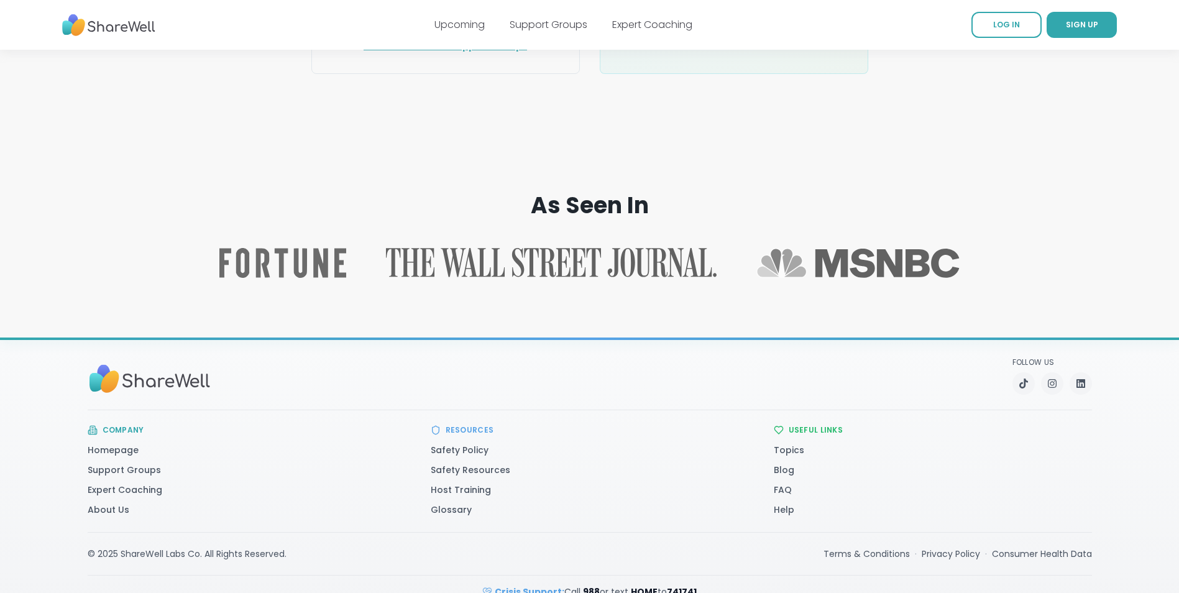  Describe the element at coordinates (113, 450) in the screenshot. I see `a: Homepage` at that location.